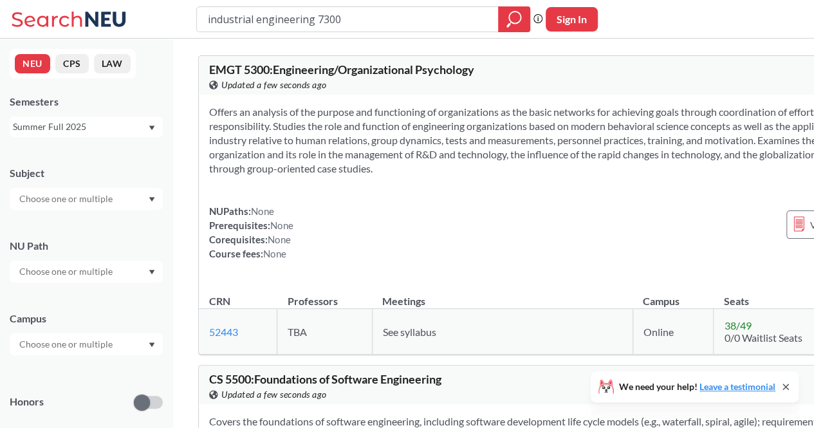 The width and height of the screenshot is (814, 428). Describe the element at coordinates (72, 64) in the screenshot. I see `button: CPS` at that location.